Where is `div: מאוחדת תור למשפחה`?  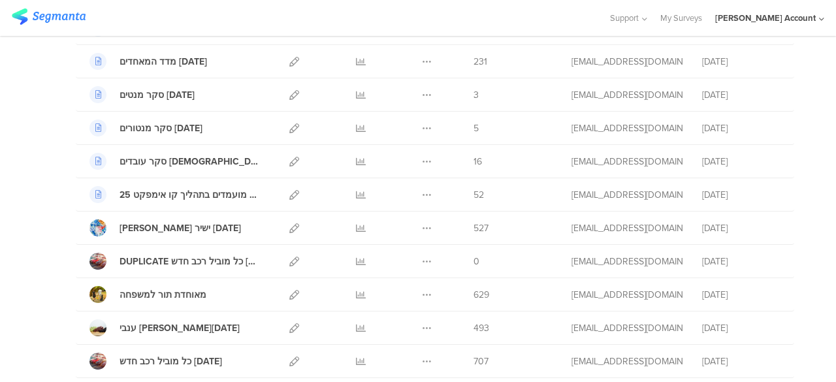
div: מאוחדת תור למשפחה is located at coordinates (163, 295).